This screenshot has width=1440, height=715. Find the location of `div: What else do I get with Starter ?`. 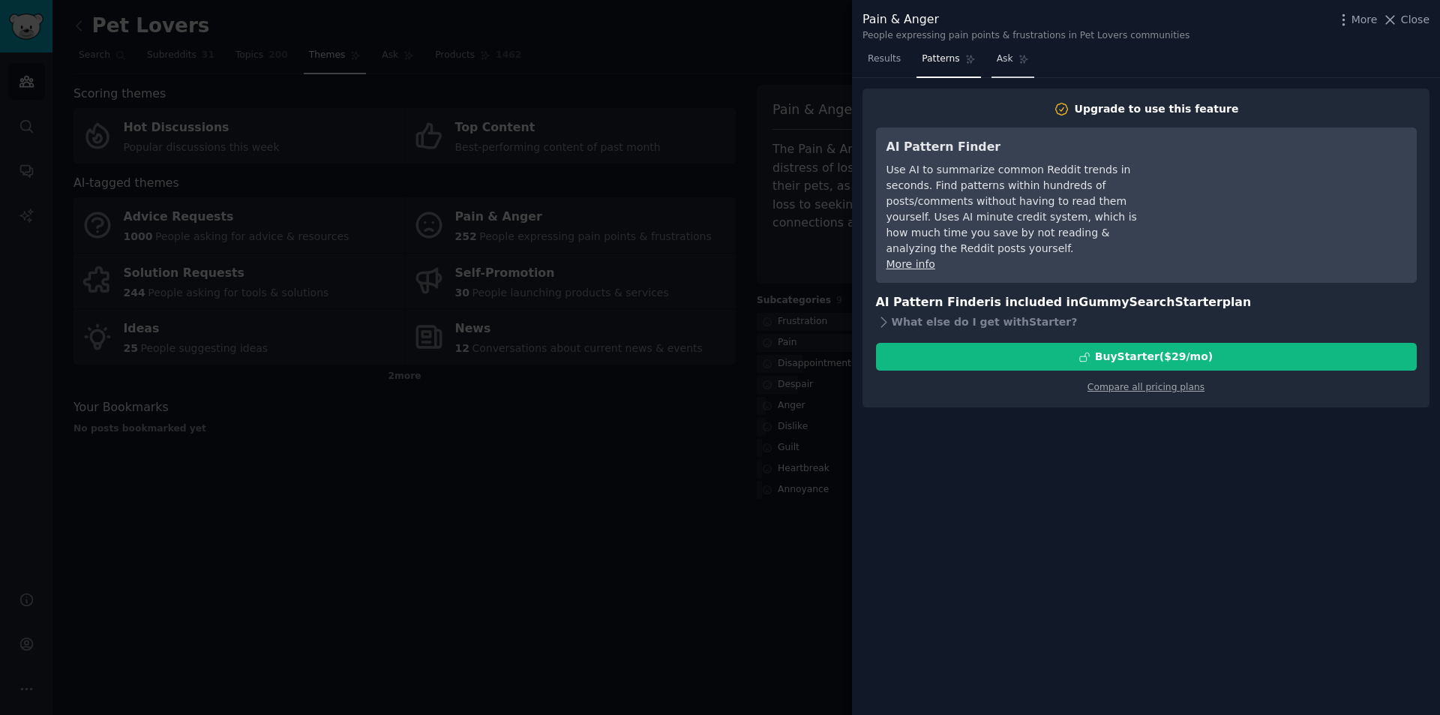

div: What else do I get with Starter ? is located at coordinates (1146, 322).